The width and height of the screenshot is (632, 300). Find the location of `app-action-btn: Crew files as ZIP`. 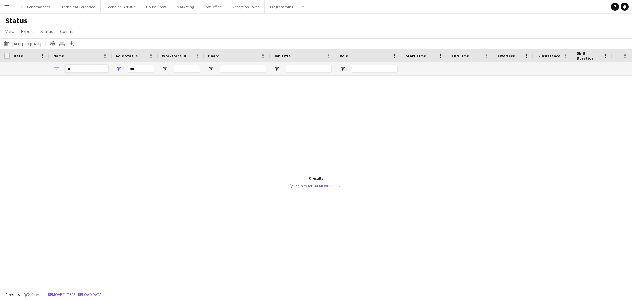

app-action-btn: Crew files as ZIP is located at coordinates (62, 44).